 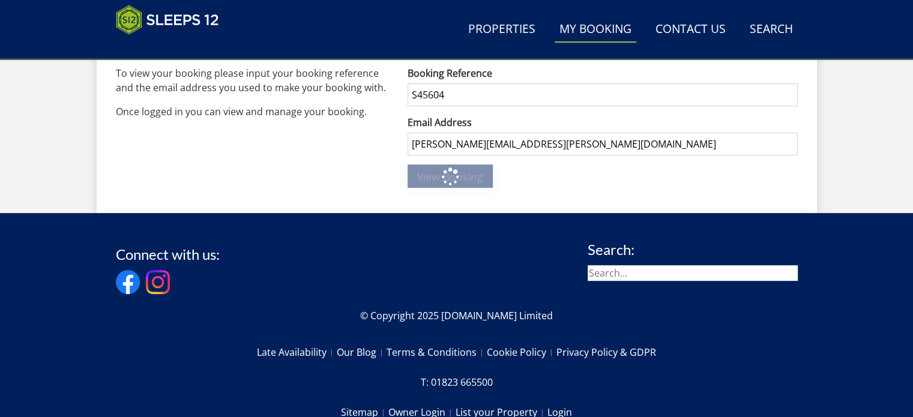 I want to click on a: Contact Us, so click(x=690, y=29).